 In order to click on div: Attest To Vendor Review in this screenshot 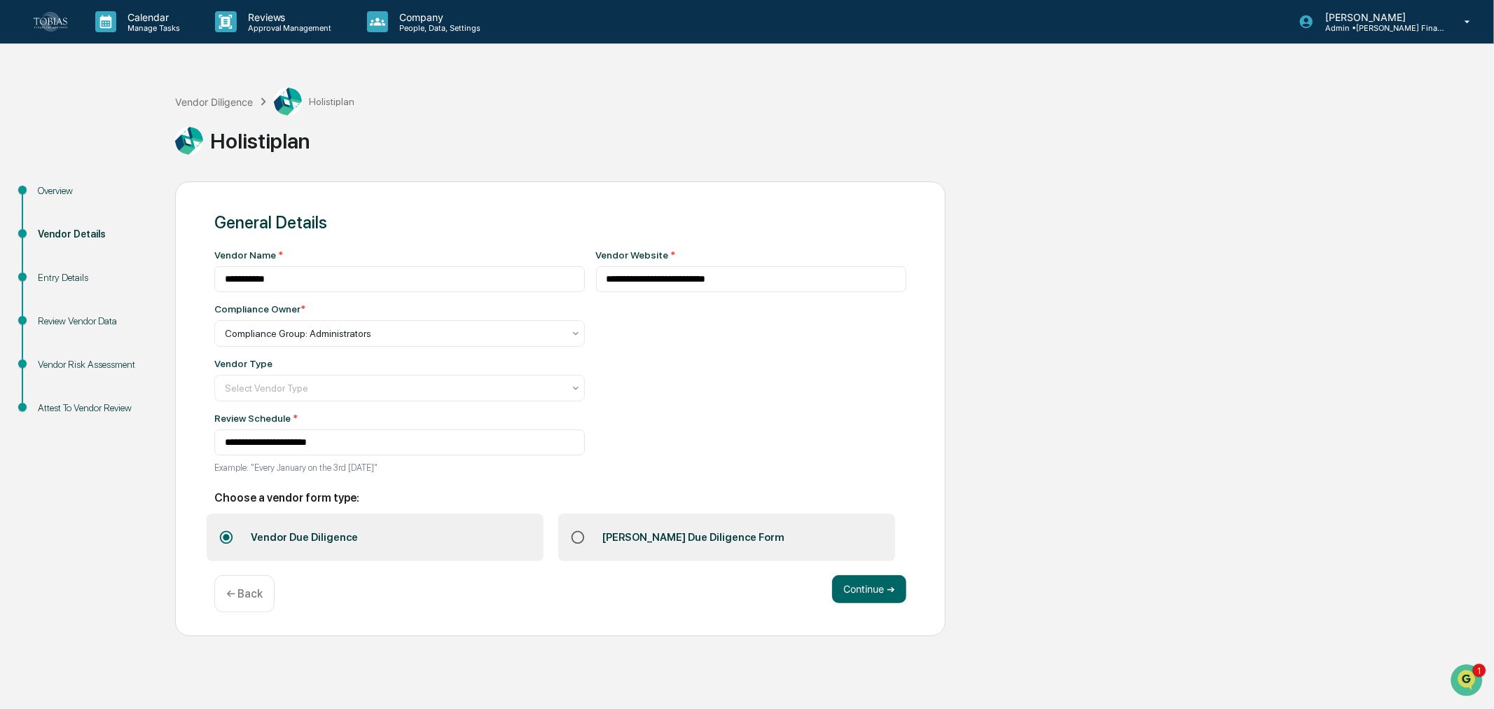, I will do `click(95, 408)`.